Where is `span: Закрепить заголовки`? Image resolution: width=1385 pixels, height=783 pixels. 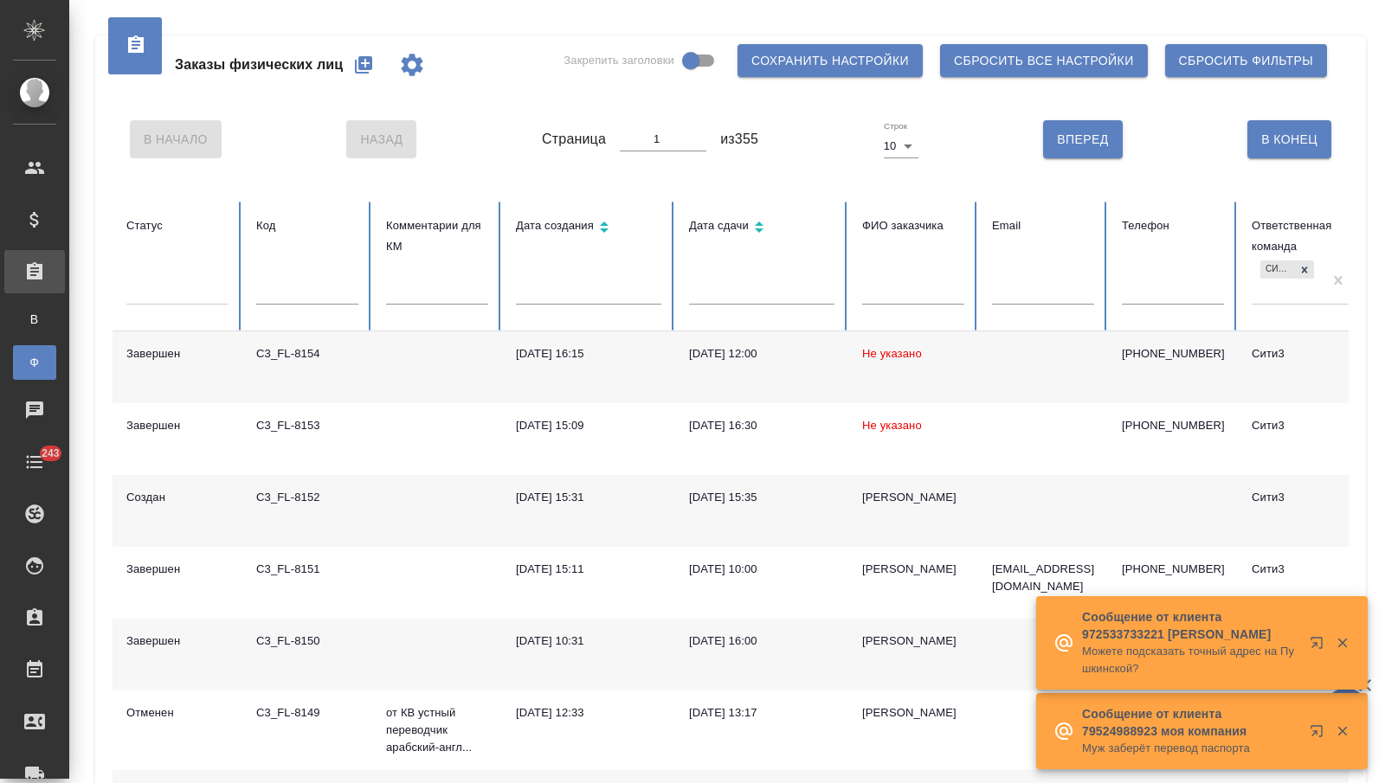 span: Закрепить заголовки is located at coordinates (619, 61).